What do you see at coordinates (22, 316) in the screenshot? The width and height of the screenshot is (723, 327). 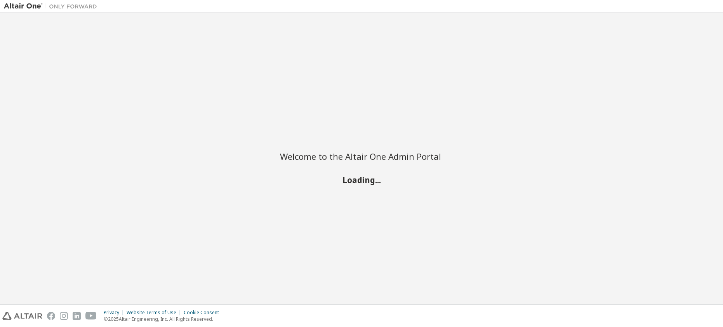 I see `img: altair_logo.svg` at bounding box center [22, 316].